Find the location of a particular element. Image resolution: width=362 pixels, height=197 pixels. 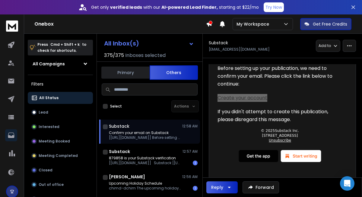

div: Open Intercom Messenger is located at coordinates (347, 184).